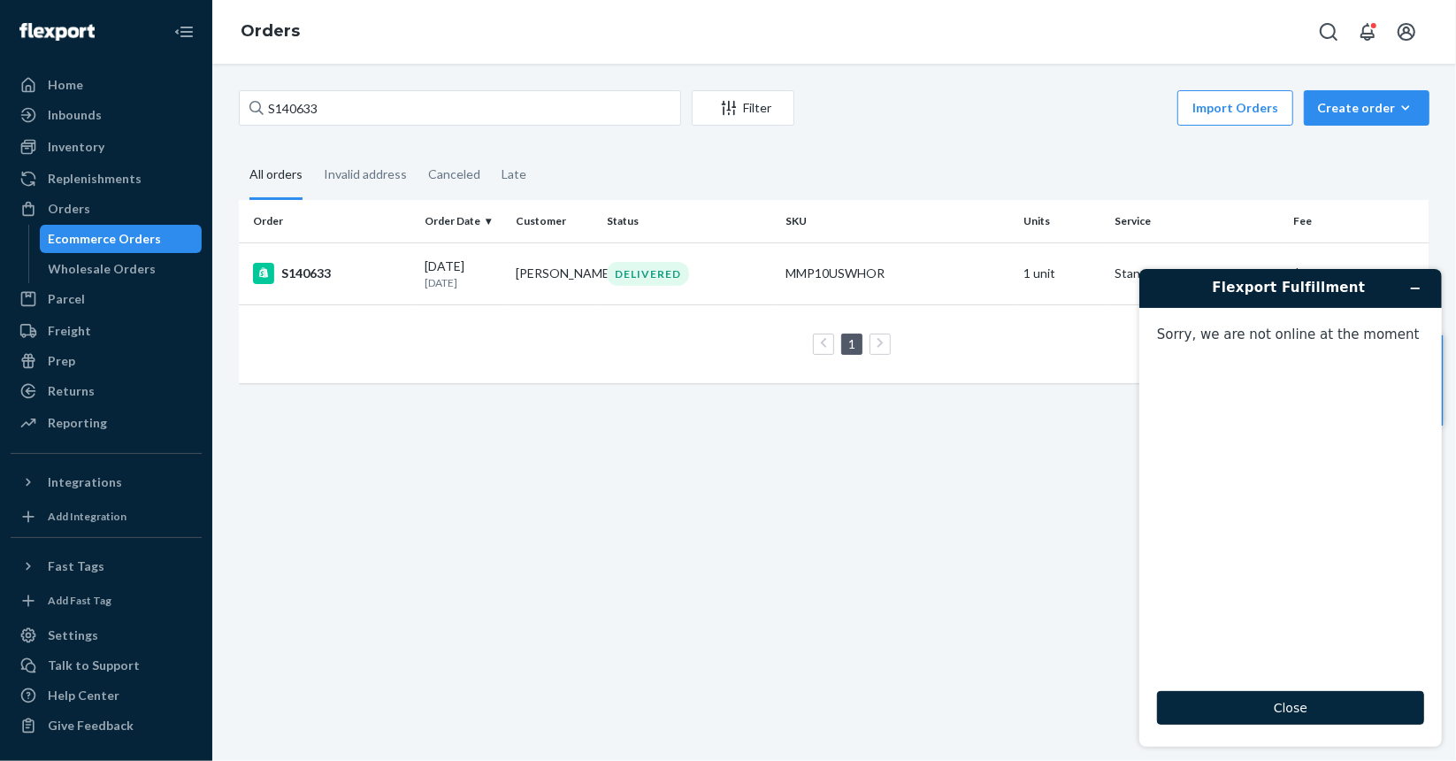 The height and width of the screenshot is (761, 1456). I want to click on a: Home, so click(106, 85).